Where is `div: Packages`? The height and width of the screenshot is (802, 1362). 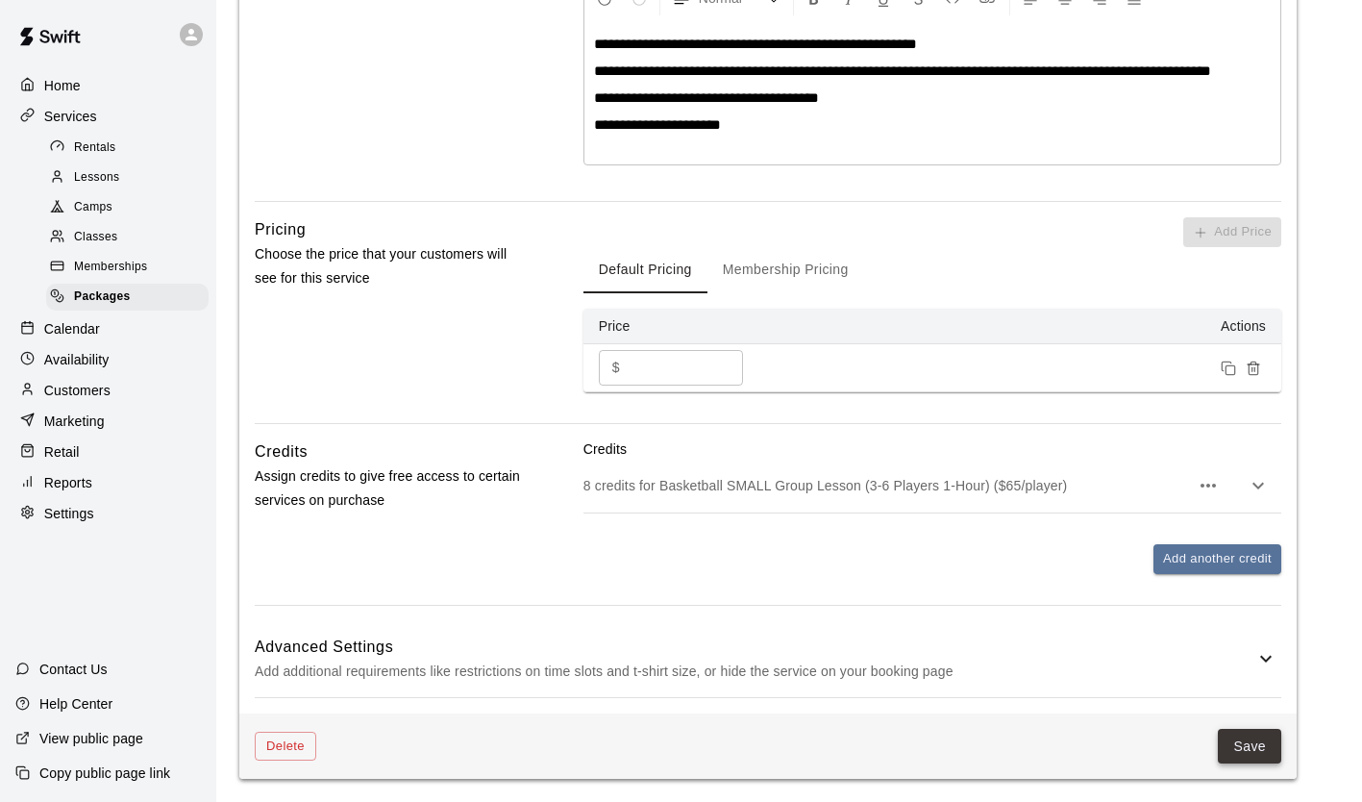 div: Packages is located at coordinates (127, 297).